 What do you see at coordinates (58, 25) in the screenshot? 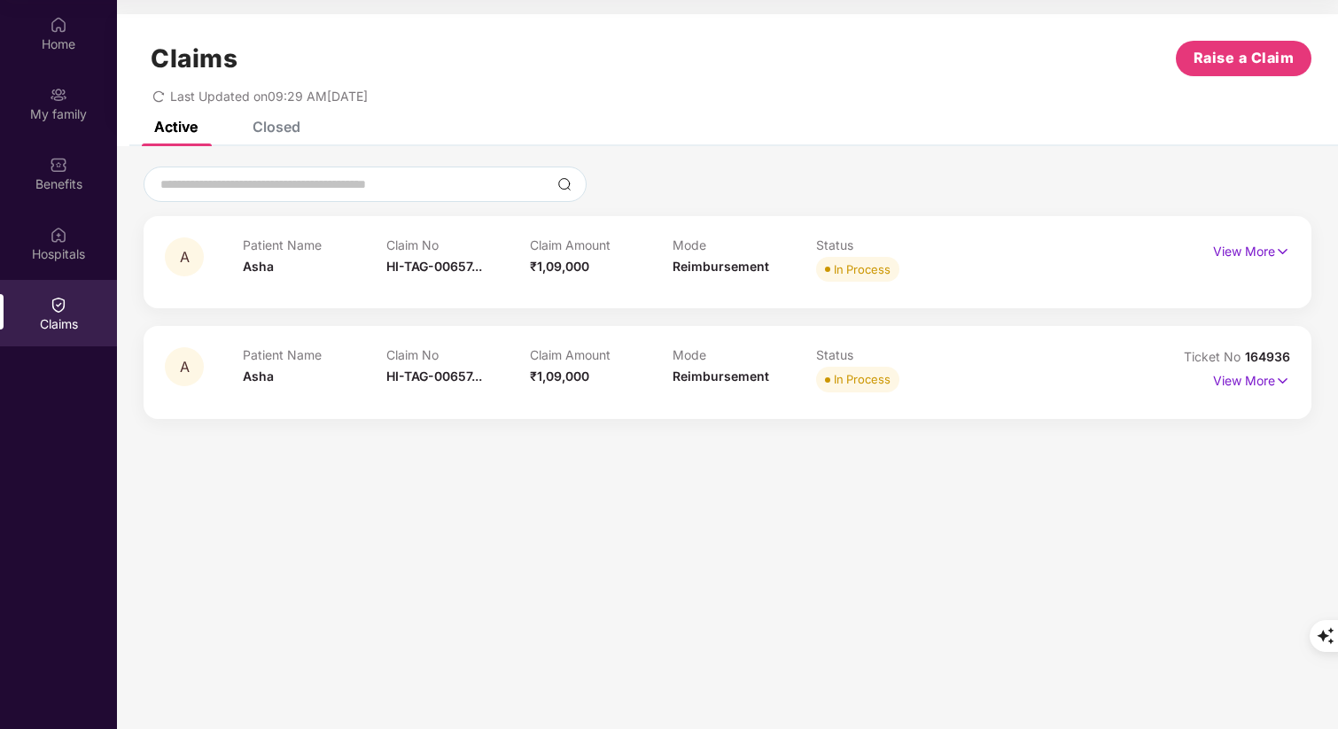
I see `img: svg+xml;base64,PHN2ZyBpZD0iSG9tZSIgeG1sbnM9Imh0dHA6Ly93d3cudzMub3JnLzIwMDAvc3ZnIiB3aWR0aD0iMjAiIG...` at bounding box center [58, 25].